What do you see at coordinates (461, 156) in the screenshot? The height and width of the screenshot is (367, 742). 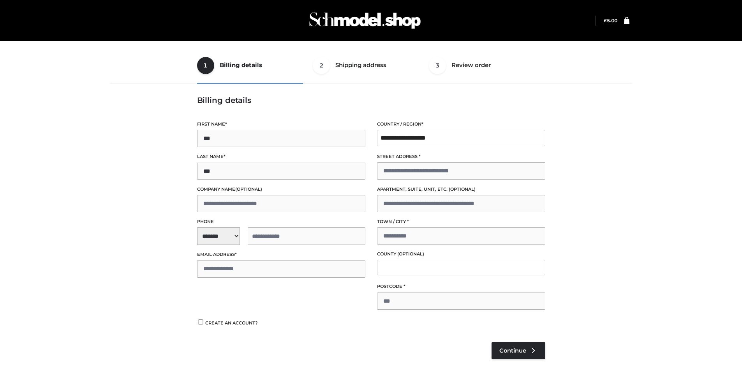 I see `label: Street address` at bounding box center [461, 156].